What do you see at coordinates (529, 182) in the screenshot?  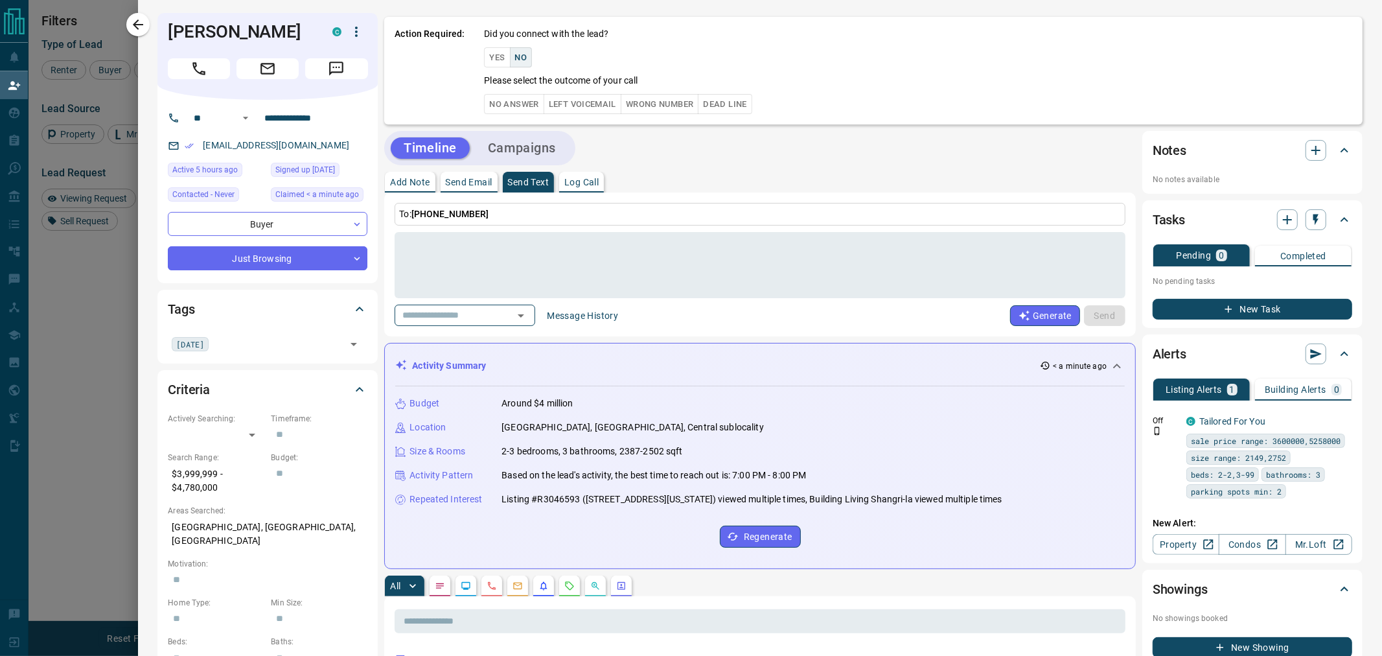 I see `p: Send Text` at bounding box center [529, 182].